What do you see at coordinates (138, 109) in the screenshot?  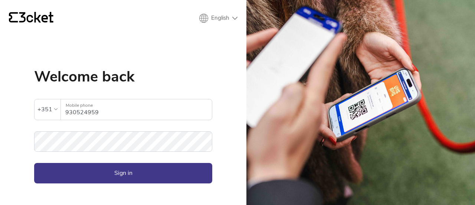 I see `input: Mobile phone` at bounding box center [138, 109].